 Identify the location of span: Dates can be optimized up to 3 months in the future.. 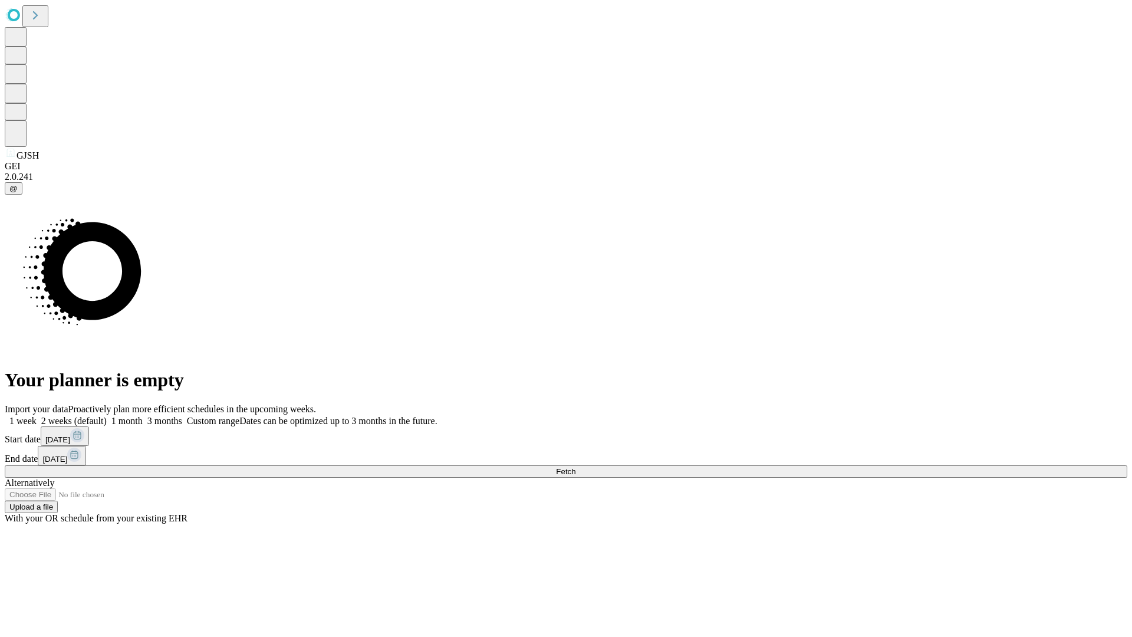
(338, 420).